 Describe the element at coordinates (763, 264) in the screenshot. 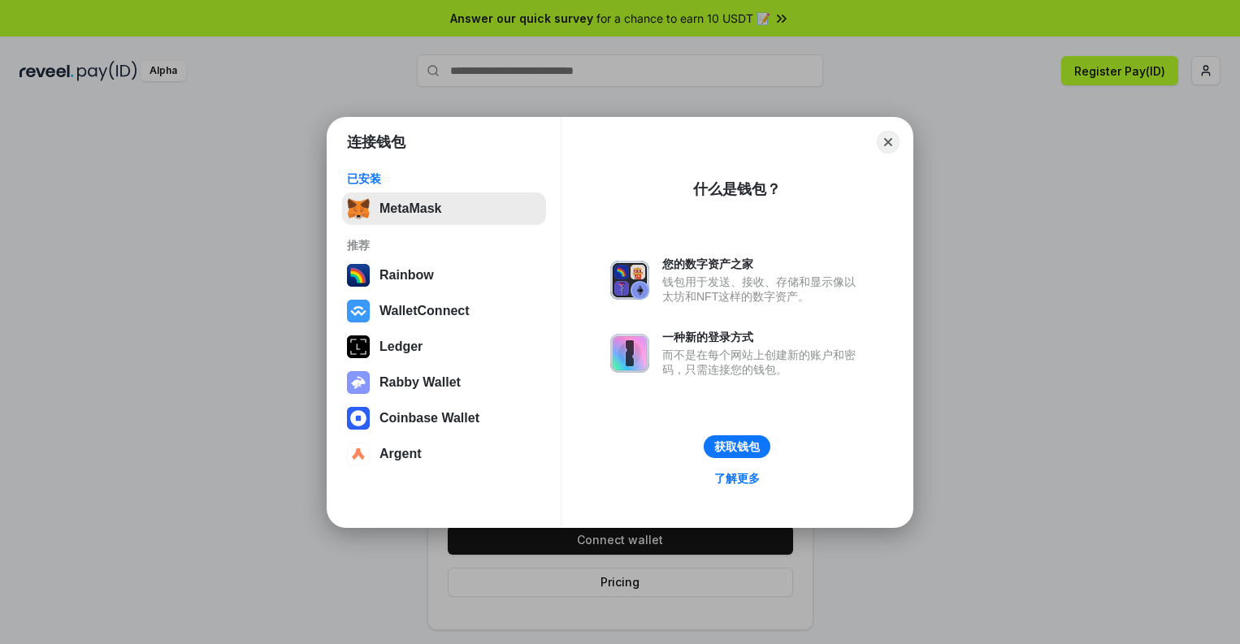

I see `div: 您的数字资产之家` at that location.